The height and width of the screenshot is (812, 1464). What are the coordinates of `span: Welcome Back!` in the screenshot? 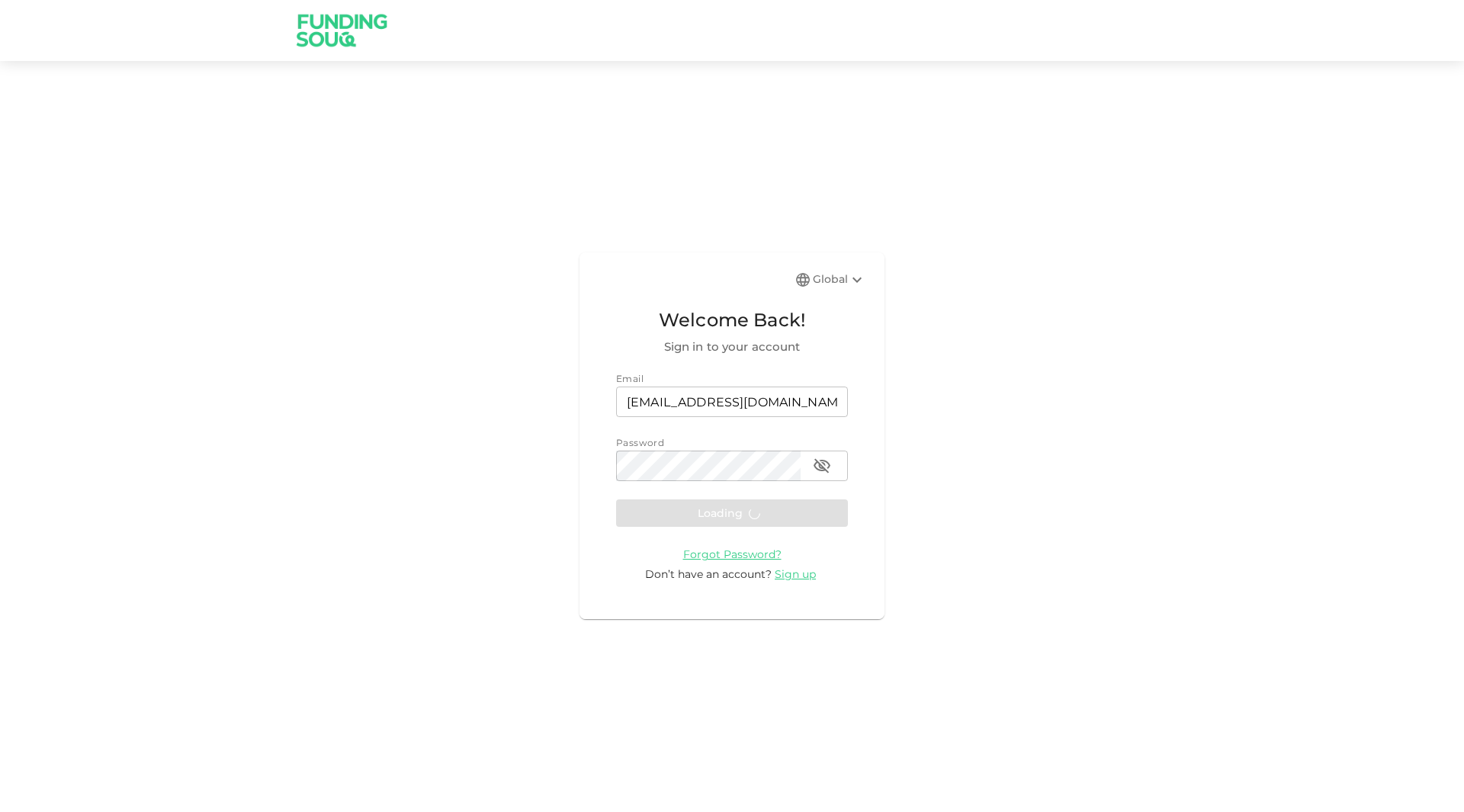 It's located at (732, 320).